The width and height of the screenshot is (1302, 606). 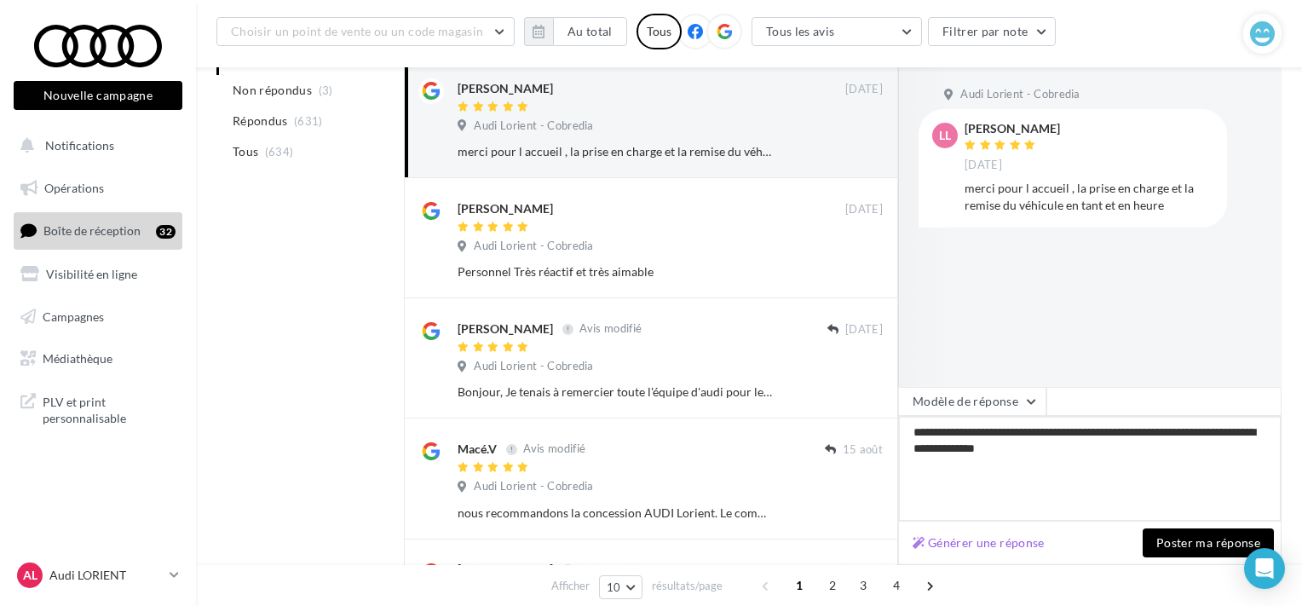 I want to click on a: Campagnes, so click(x=98, y=317).